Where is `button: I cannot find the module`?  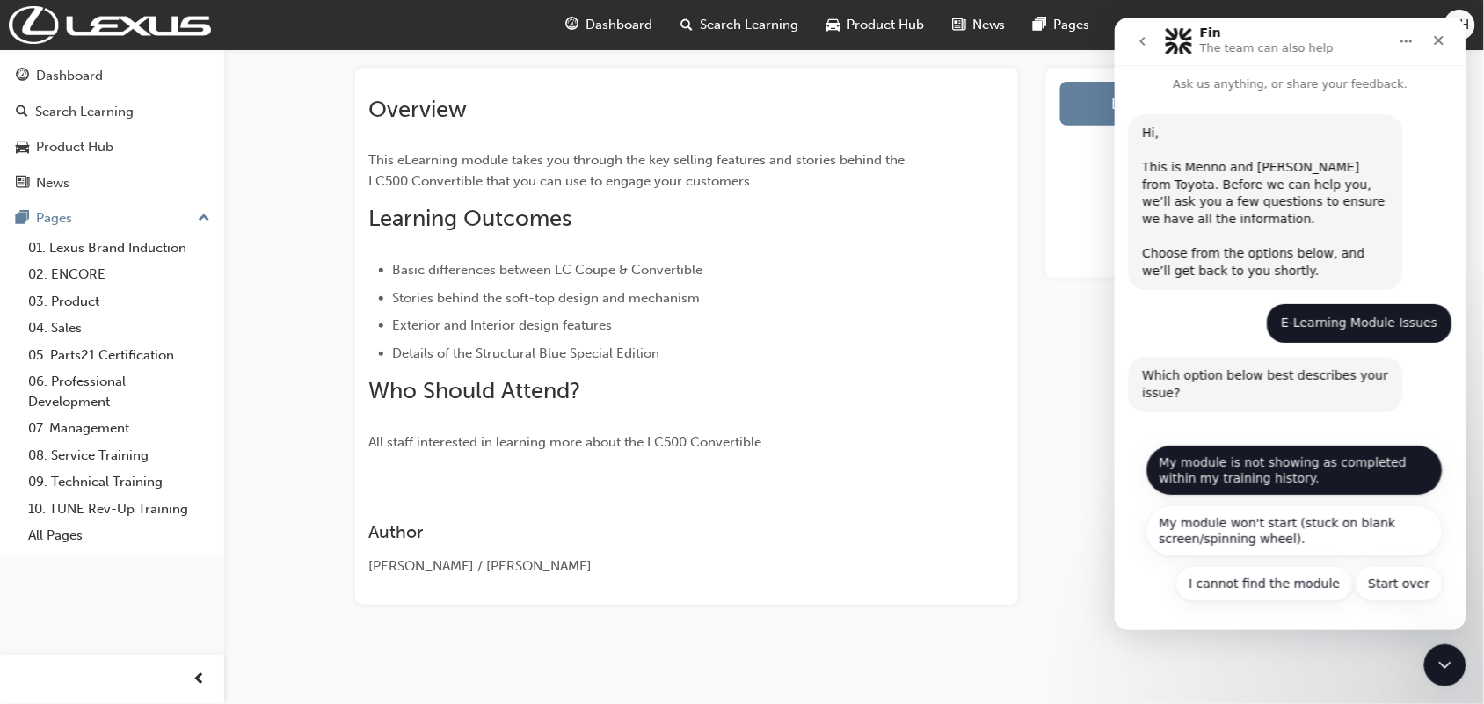
button: I cannot find the module is located at coordinates (150, 566).